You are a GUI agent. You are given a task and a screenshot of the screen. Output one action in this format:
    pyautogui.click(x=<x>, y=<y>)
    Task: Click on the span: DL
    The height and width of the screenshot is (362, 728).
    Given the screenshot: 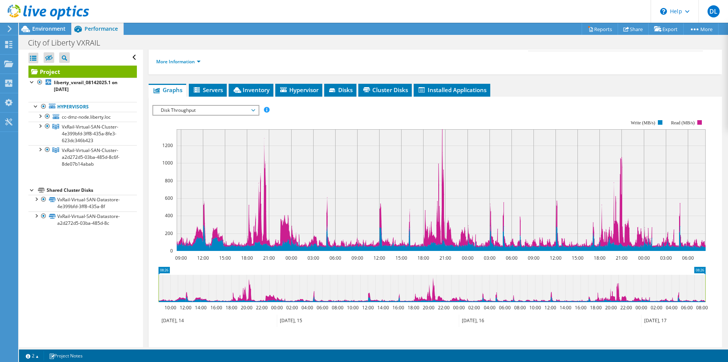 What is the action you would take?
    pyautogui.click(x=714, y=11)
    